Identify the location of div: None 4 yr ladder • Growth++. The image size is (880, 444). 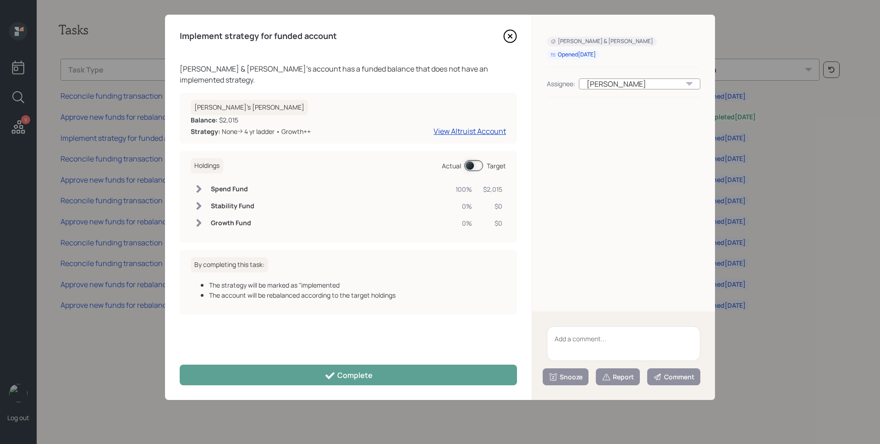
(251, 131).